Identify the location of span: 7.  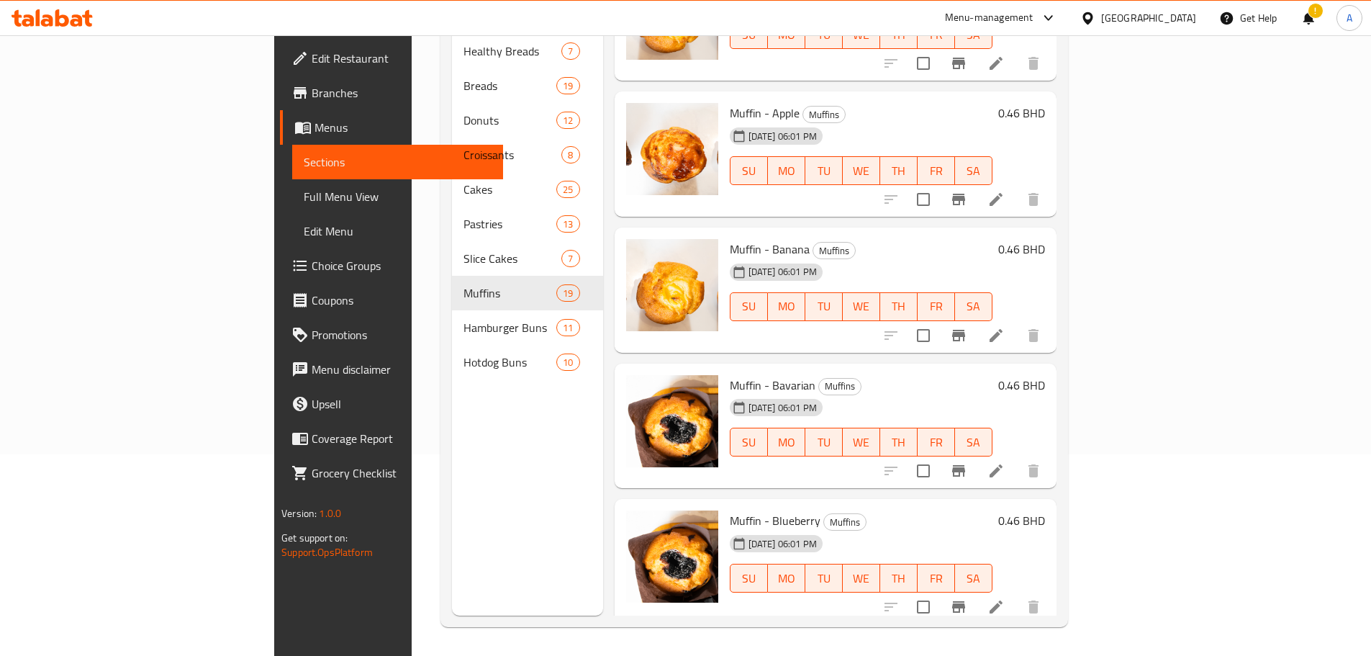
(570, 258).